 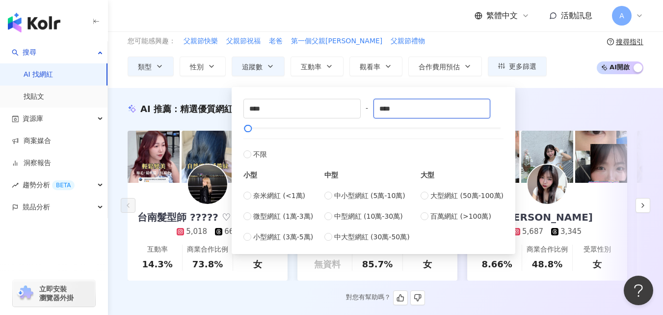 What do you see at coordinates (258, 66) in the screenshot?
I see `button: 追蹤數` at bounding box center [258, 66].